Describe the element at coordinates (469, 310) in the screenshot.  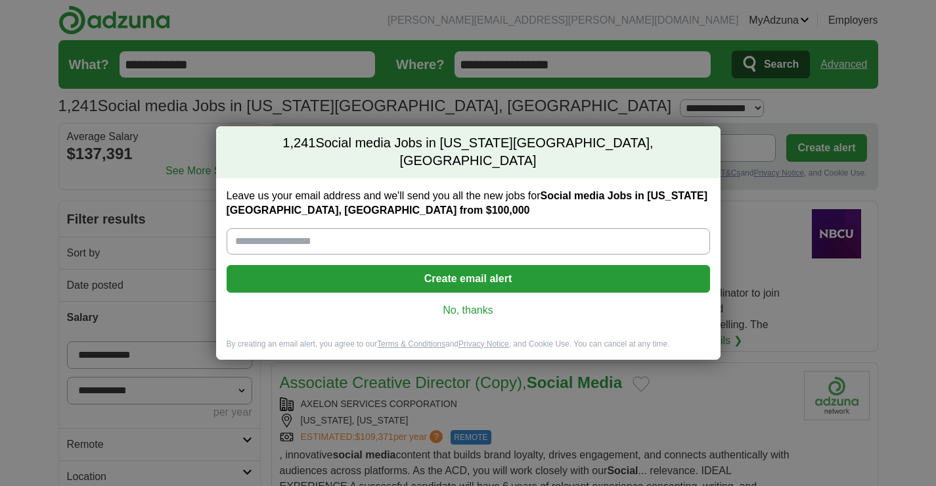
I see `a: No, thanks` at that location.